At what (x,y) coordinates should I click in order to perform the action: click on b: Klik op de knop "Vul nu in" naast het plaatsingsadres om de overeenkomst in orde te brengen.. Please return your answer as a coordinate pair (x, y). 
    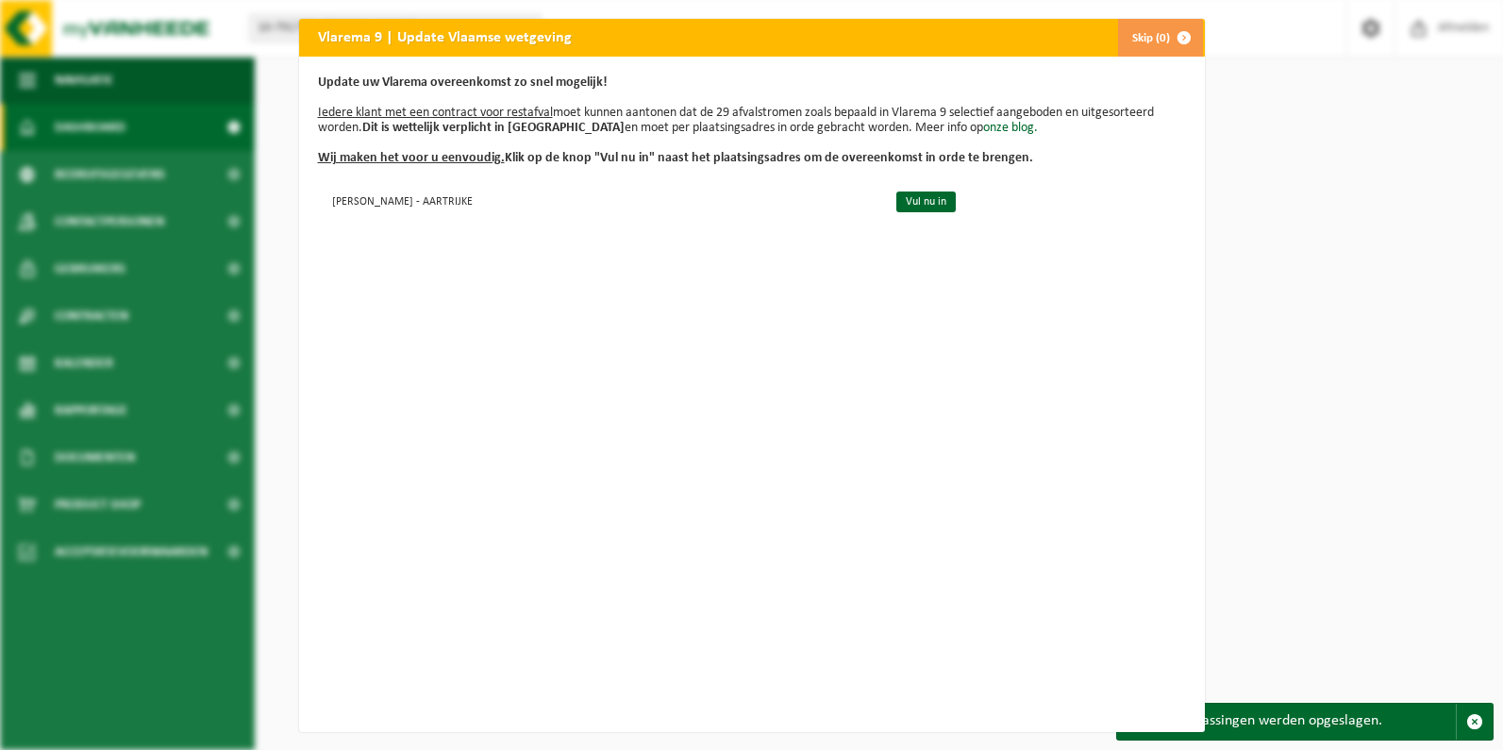
    Looking at the image, I should click on (676, 158).